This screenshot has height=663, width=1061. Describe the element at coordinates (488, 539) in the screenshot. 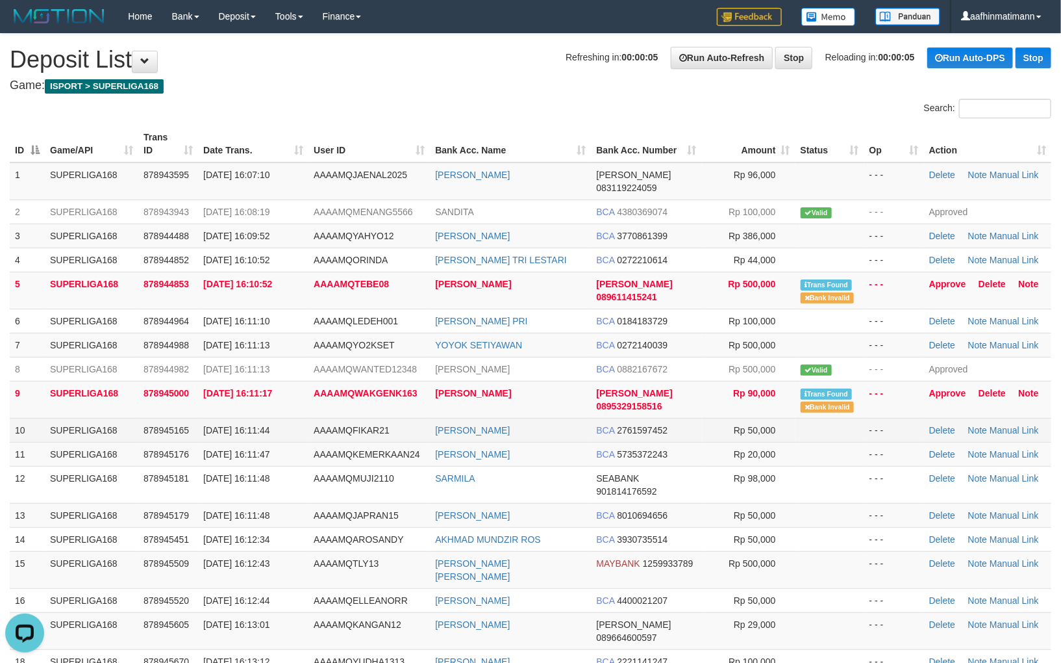

I see `a: AKHMAD MUNDZIR ROS` at that location.